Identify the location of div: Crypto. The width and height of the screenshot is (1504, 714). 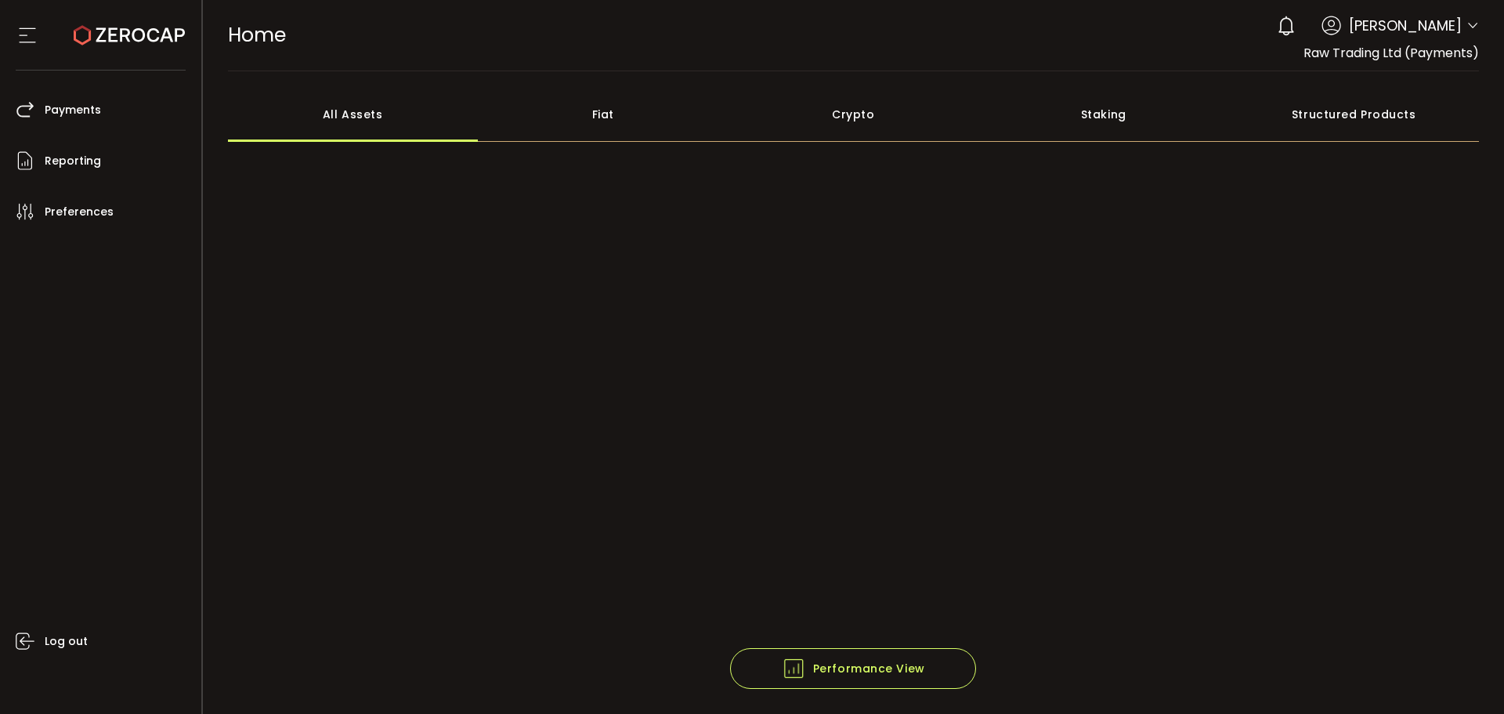
(854, 114).